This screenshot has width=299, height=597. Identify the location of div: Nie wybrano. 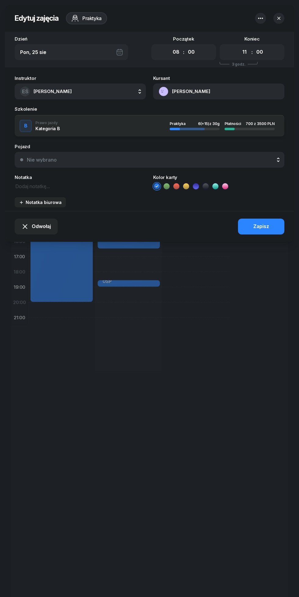
(42, 160).